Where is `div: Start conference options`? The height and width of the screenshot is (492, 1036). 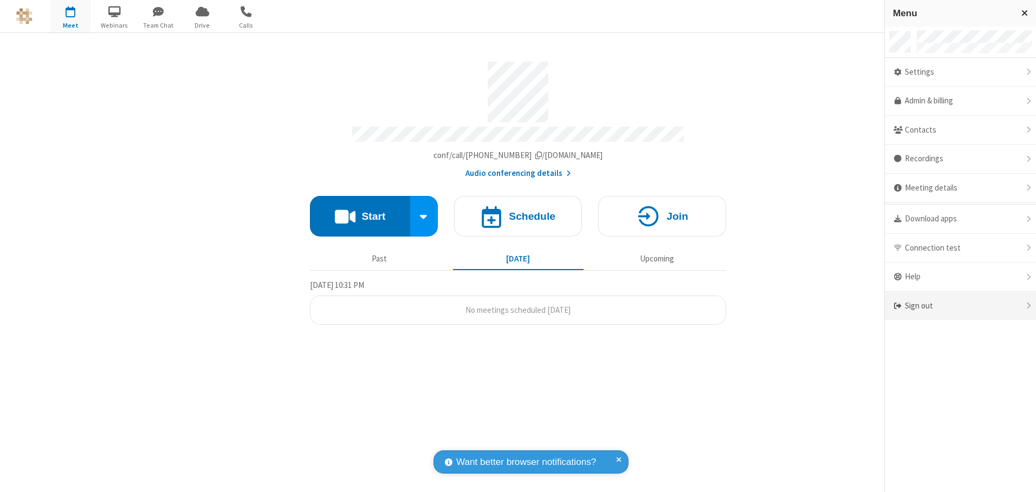
div: Start conference options is located at coordinates (424, 216).